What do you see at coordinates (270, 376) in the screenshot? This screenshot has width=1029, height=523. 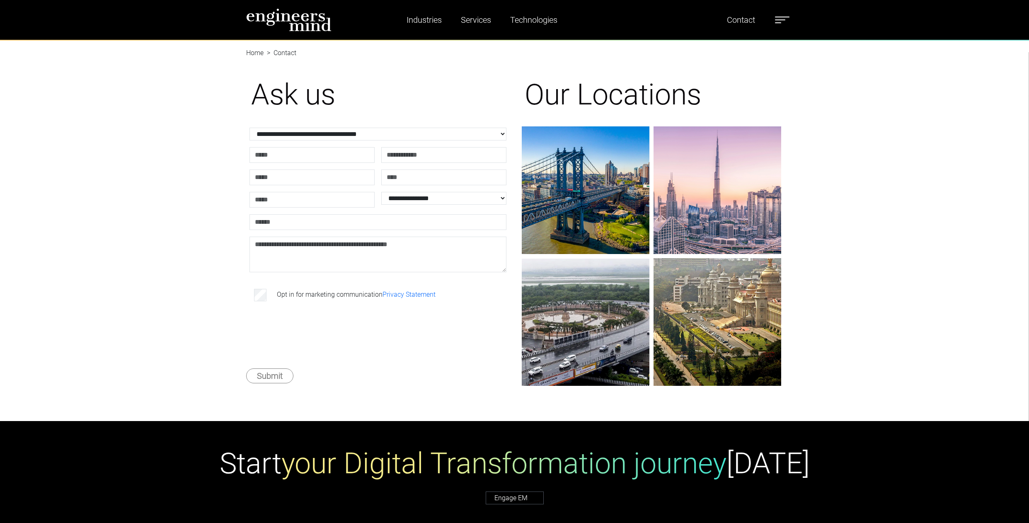 I see `button: Submit` at bounding box center [270, 376].